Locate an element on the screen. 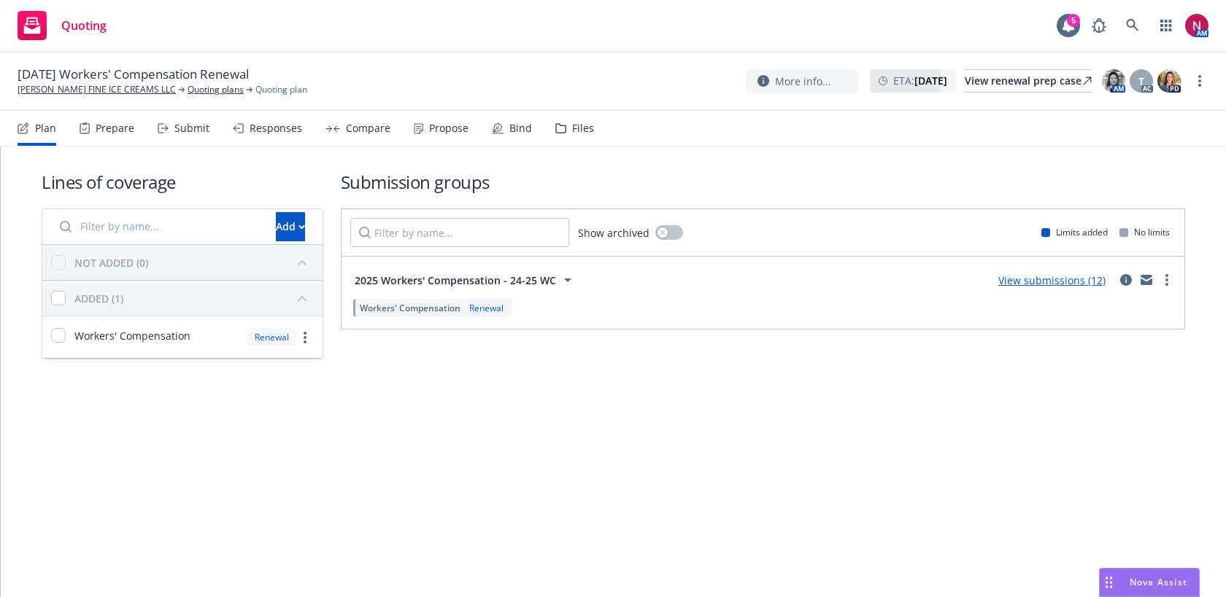  div: ADDED (1) is located at coordinates (98, 298).